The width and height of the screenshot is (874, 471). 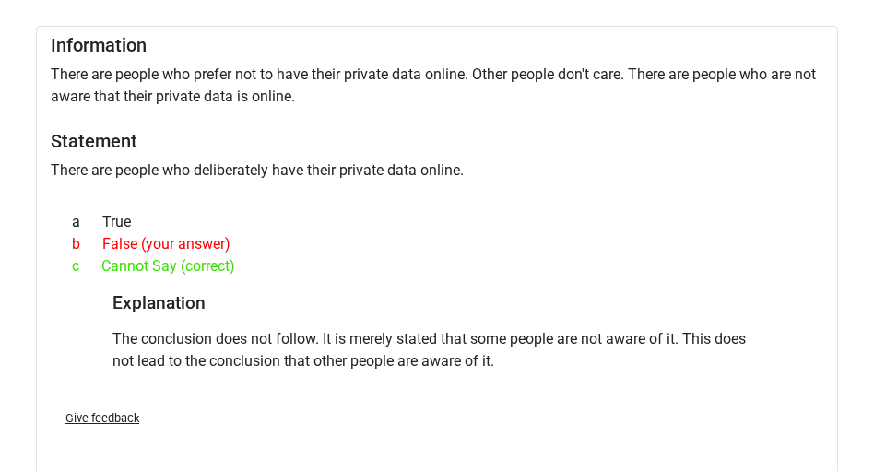 What do you see at coordinates (437, 266) in the screenshot?
I see `div: Cannot Say (correct)` at bounding box center [437, 266].